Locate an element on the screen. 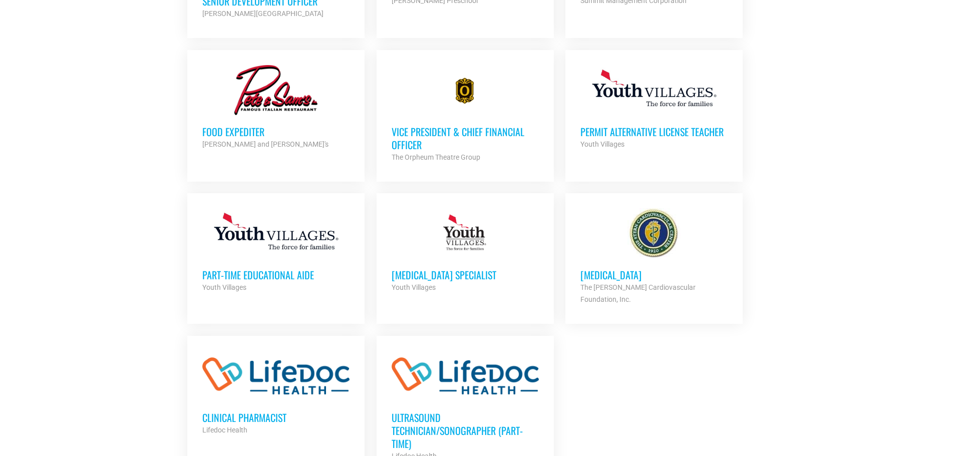 The width and height of the screenshot is (954, 456). strong: Lifedoc Health is located at coordinates (225, 430).